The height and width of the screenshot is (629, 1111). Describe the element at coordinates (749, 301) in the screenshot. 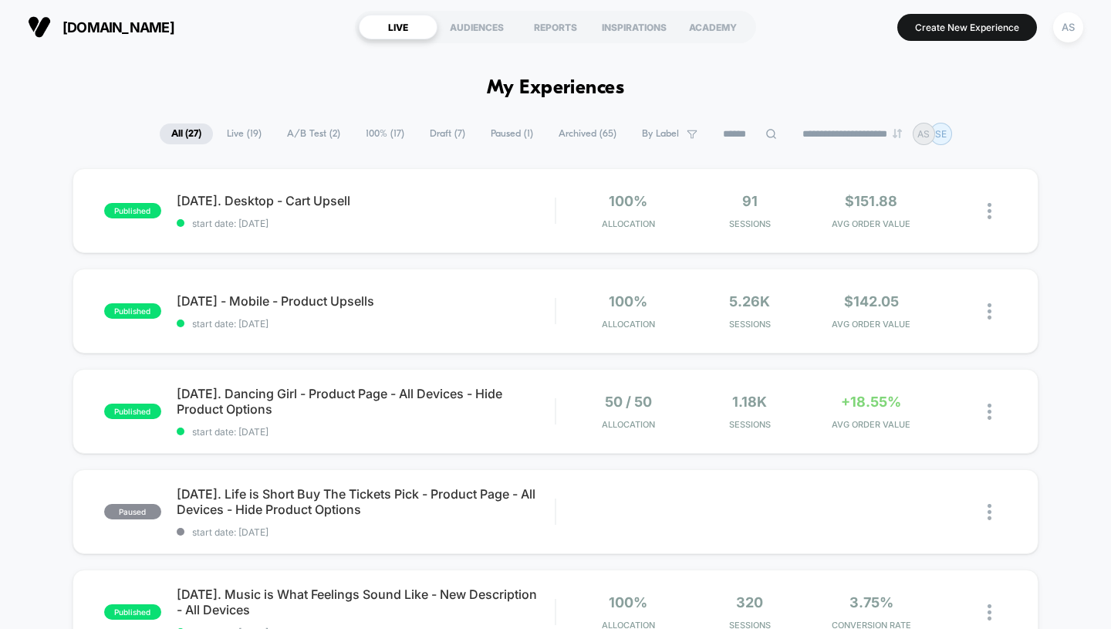

I see `span: 5.26k` at that location.